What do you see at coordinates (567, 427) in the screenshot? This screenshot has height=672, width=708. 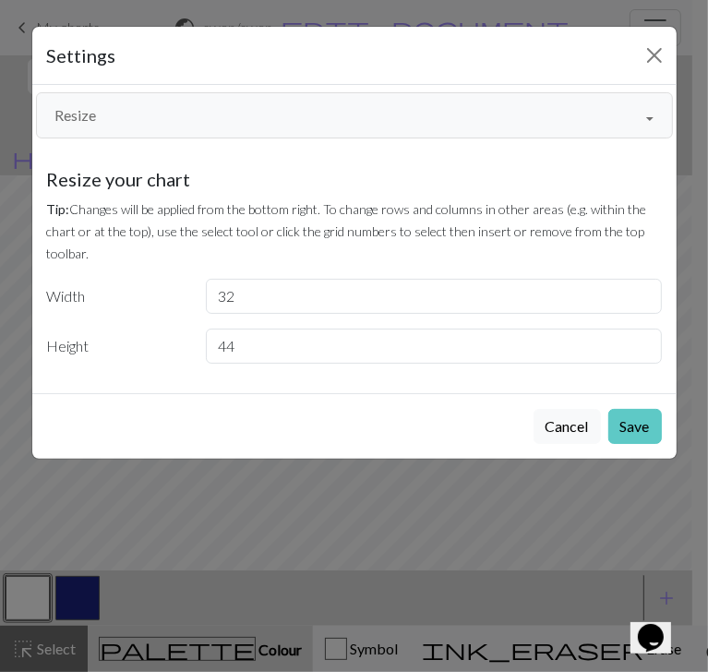 I see `button: Cancel` at bounding box center [567, 427].